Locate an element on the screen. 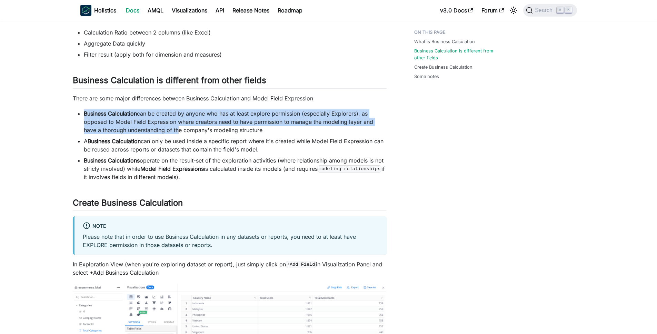  a: AMQL is located at coordinates (156, 10).